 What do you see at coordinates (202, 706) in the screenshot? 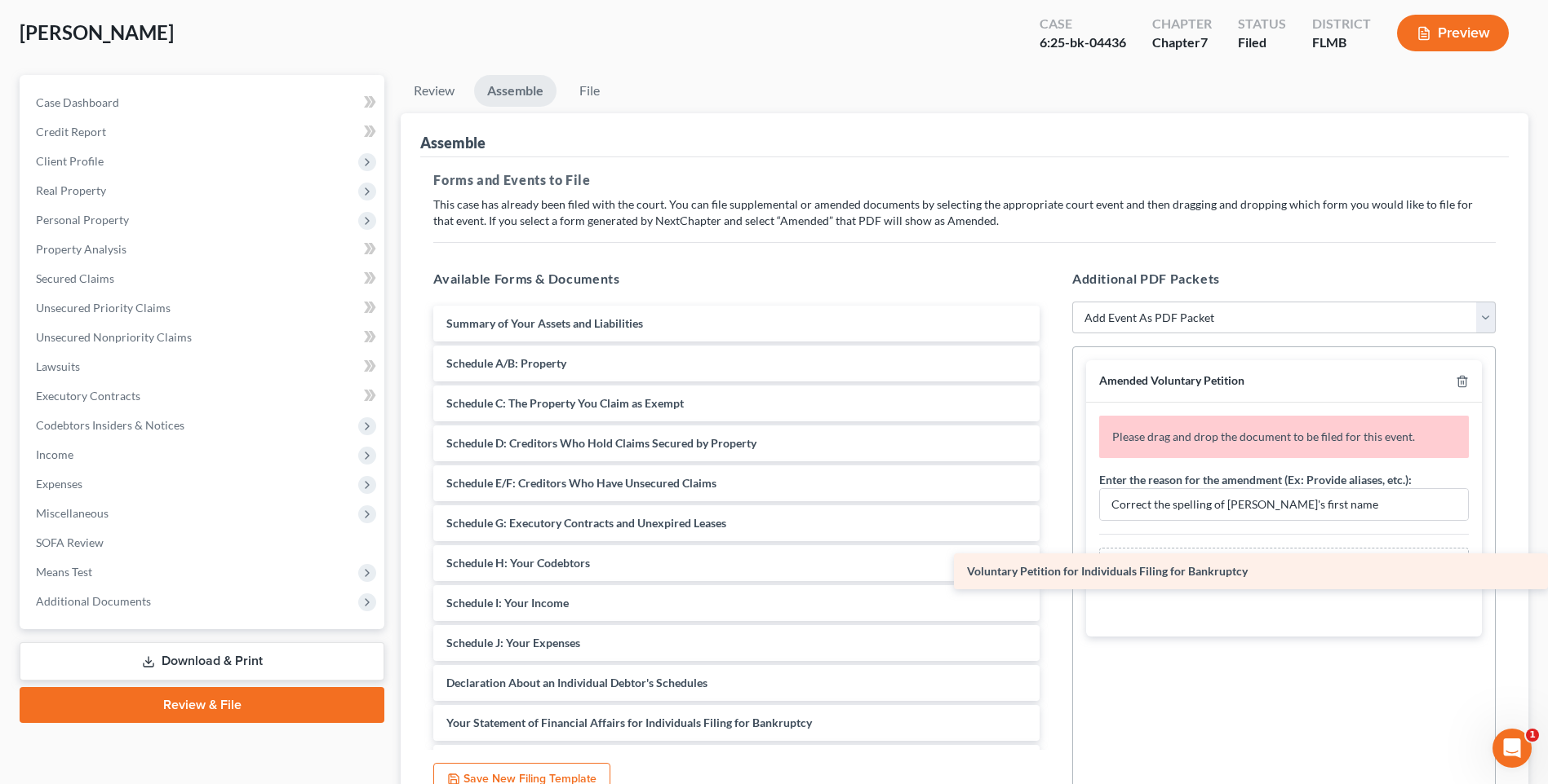
I see `a: Review & File` at bounding box center [202, 706].